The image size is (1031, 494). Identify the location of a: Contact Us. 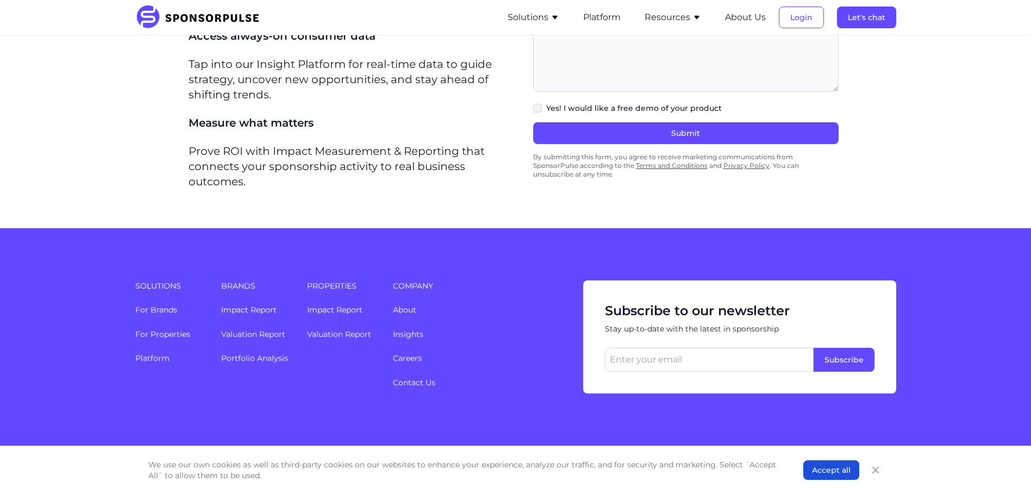
(414, 383).